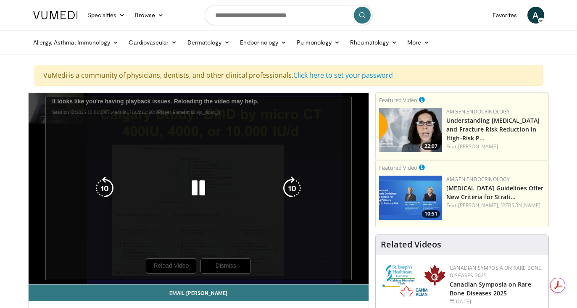  I want to click on a: Allergy, Asthma, Immunology, so click(76, 42).